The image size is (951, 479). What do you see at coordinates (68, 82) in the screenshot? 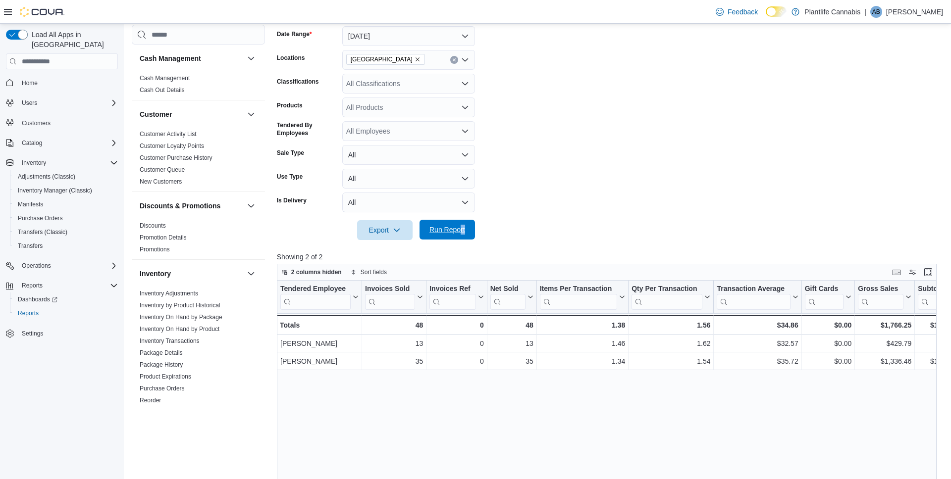
I see `span: Home` at bounding box center [68, 82].